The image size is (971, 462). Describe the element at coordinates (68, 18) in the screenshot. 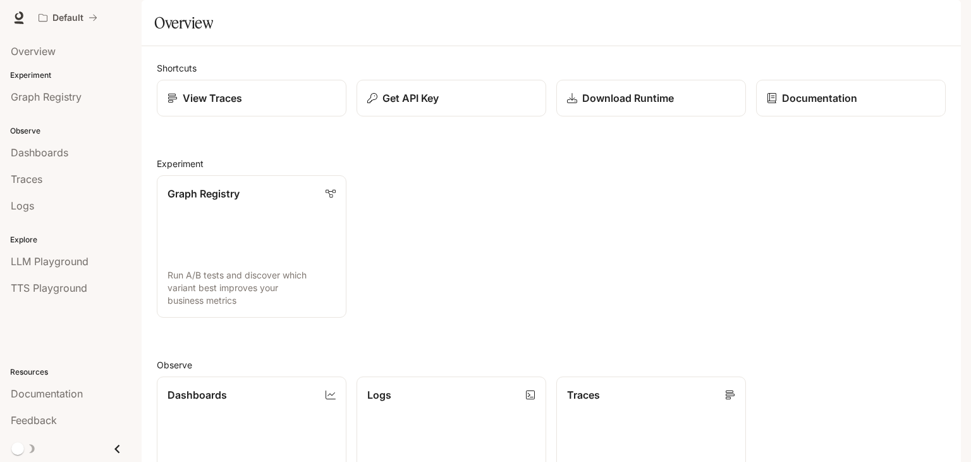

I see `button: All workspaces` at that location.